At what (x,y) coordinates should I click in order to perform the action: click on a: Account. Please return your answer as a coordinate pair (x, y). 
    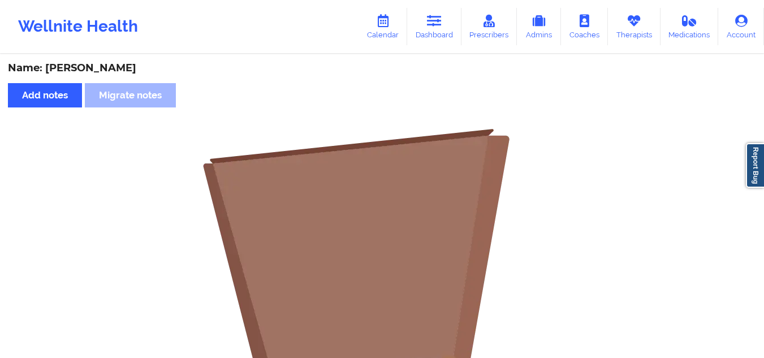
    Looking at the image, I should click on (741, 27).